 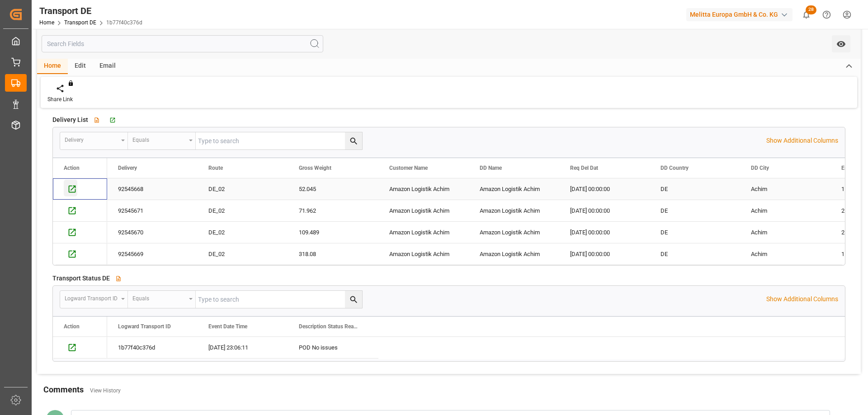 I want to click on span: Event Date Time, so click(x=228, y=327).